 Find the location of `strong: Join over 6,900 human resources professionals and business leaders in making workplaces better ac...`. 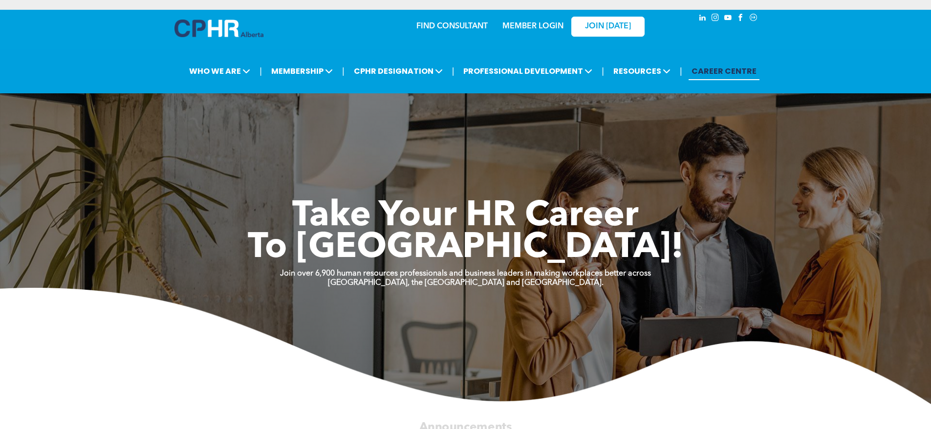

strong: Join over 6,900 human resources professionals and business leaders in making workplaces better ac... is located at coordinates (465, 274).